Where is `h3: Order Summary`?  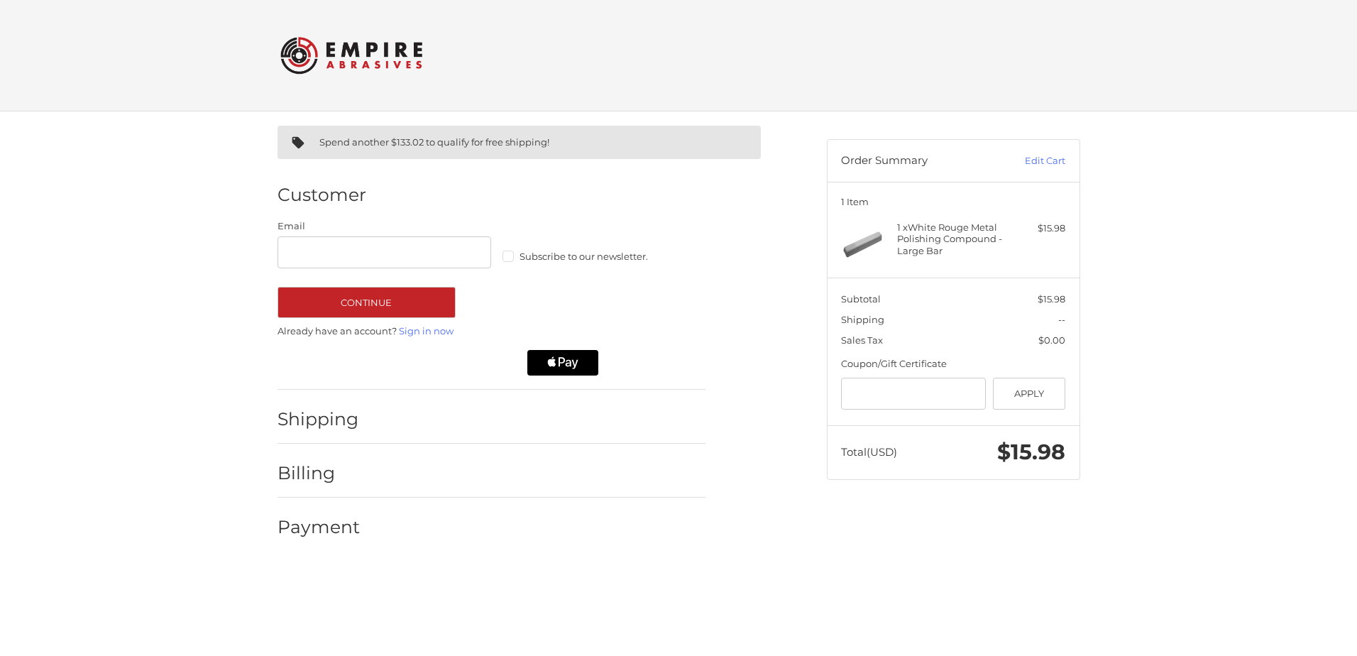 h3: Order Summary is located at coordinates (917, 161).